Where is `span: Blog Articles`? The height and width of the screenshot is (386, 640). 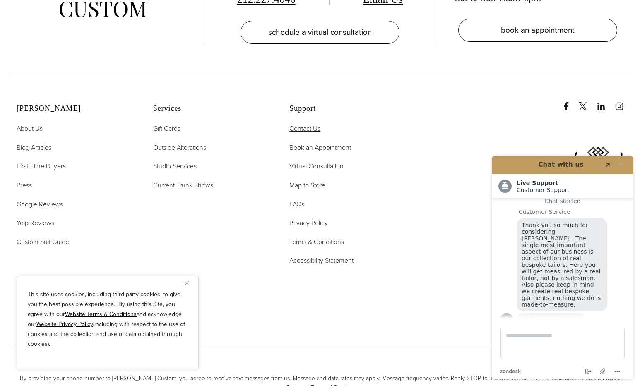 span: Blog Articles is located at coordinates (34, 147).